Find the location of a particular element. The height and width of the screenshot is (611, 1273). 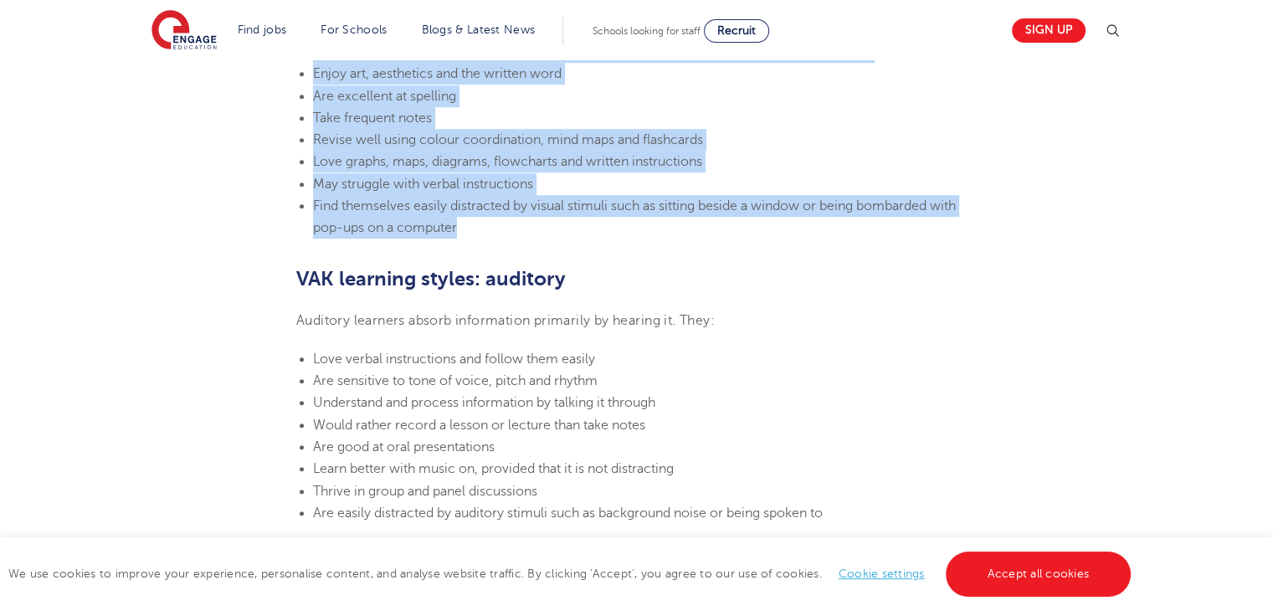

span: May struggle with verbal instructions is located at coordinates (423, 184).